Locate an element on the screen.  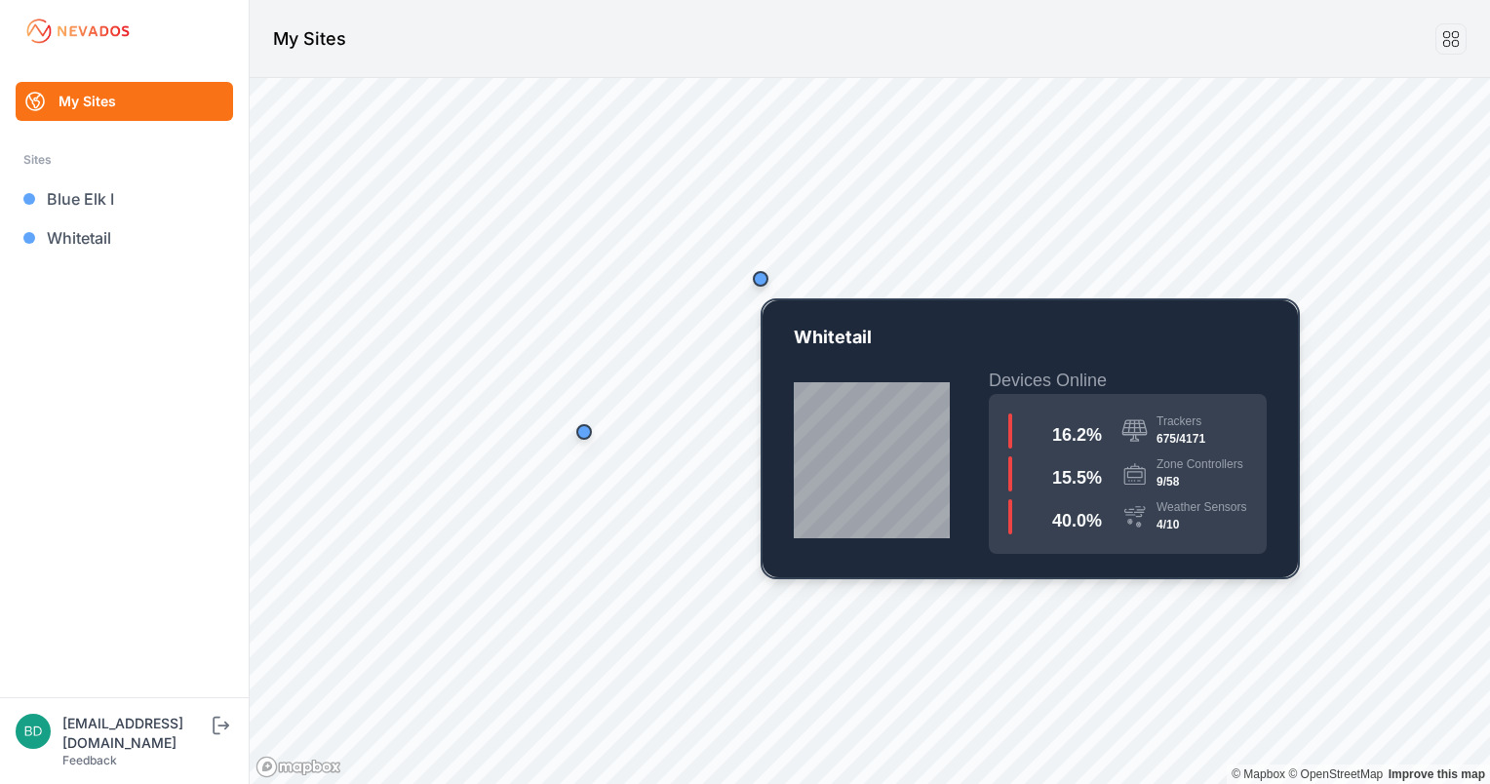
span: 40.0 % is located at coordinates (1077, 521).